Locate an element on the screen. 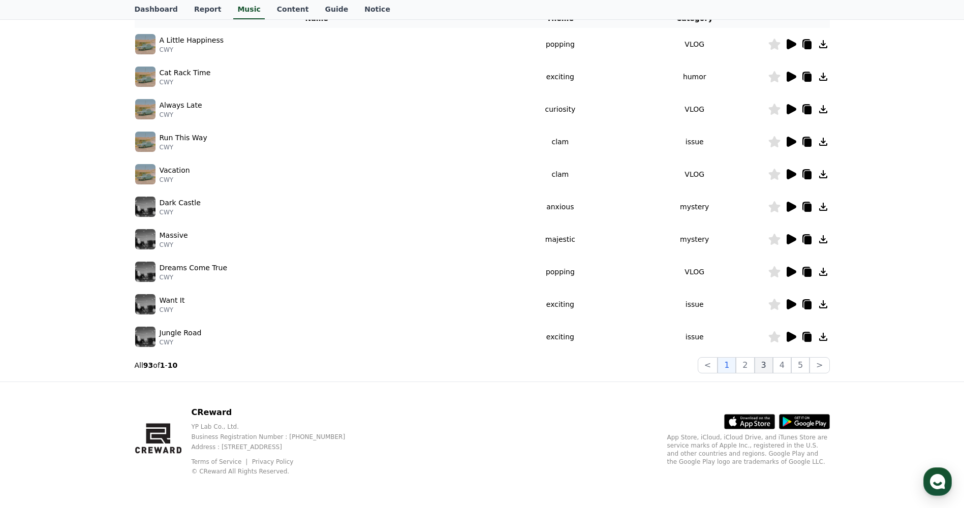  a: Messages is located at coordinates (99, 335).